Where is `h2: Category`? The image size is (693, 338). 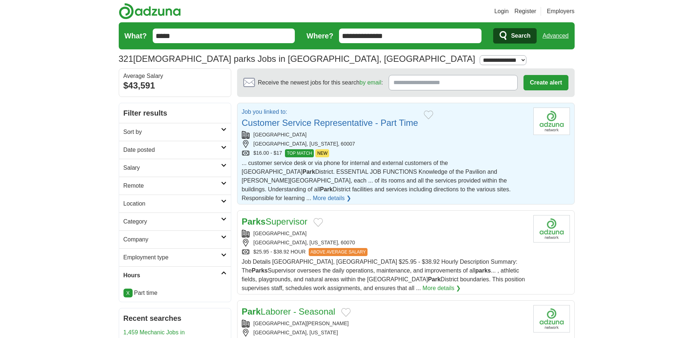 h2: Category is located at coordinates (172, 221).